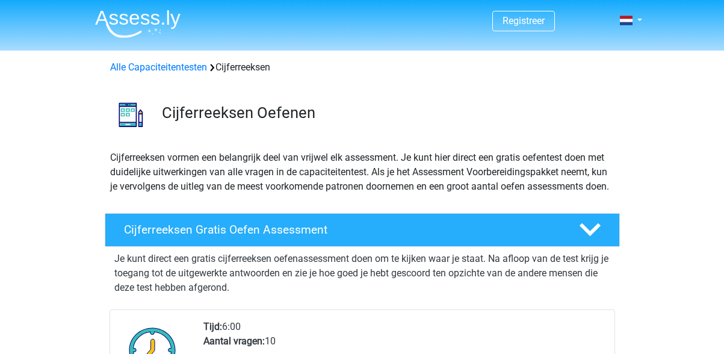 Image resolution: width=724 pixels, height=354 pixels. Describe the element at coordinates (212, 326) in the screenshot. I see `b: Tijd:` at that location.